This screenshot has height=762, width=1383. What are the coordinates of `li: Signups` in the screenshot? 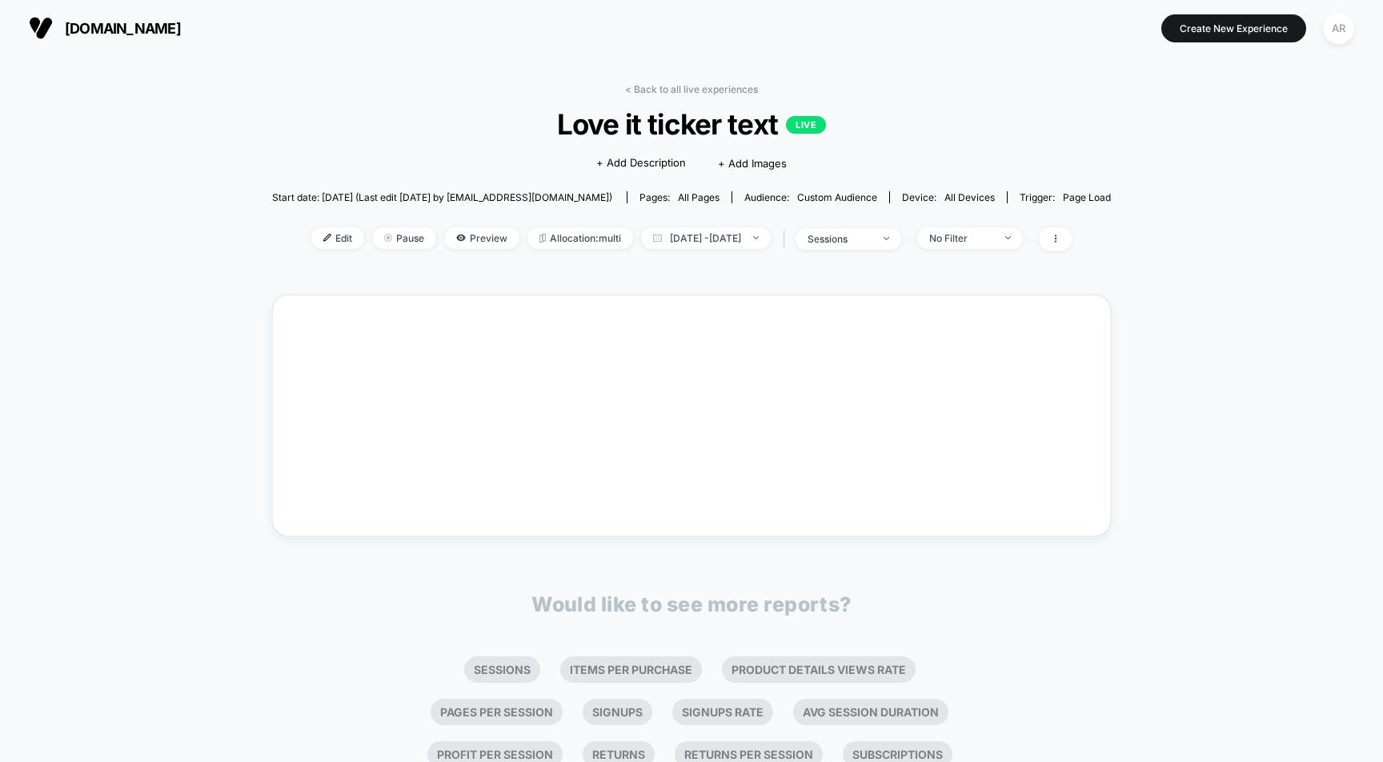 It's located at (617, 712).